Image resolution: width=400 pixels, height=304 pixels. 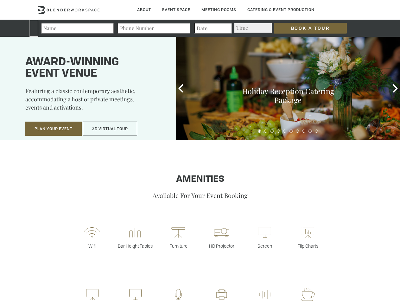 What do you see at coordinates (200, 195) in the screenshot?
I see `p: Available For Your Event Booking` at bounding box center [200, 195].